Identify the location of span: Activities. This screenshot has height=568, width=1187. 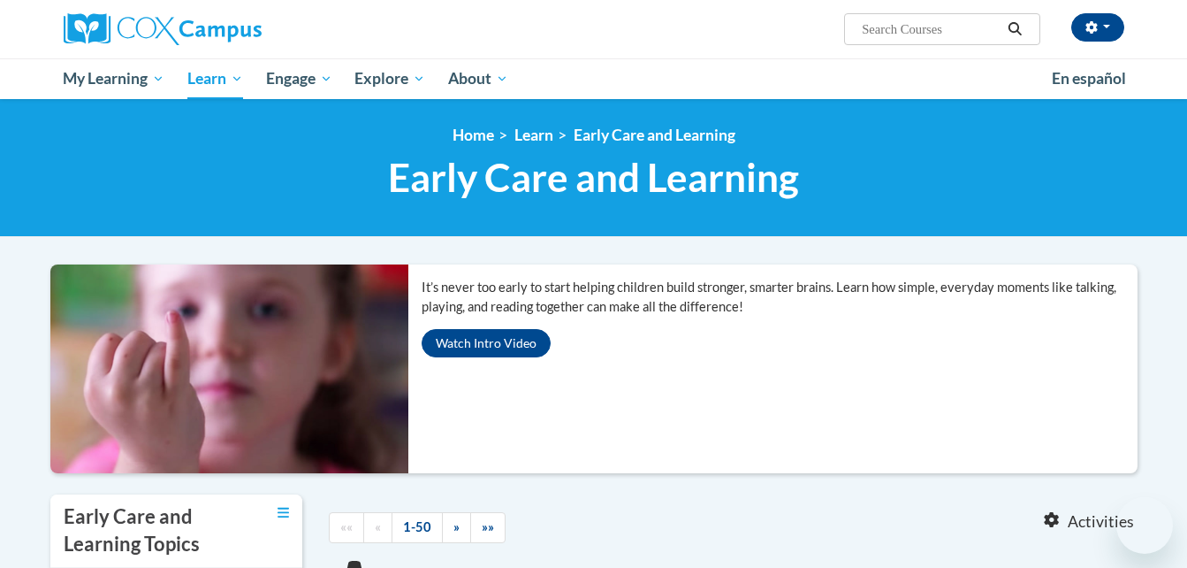
(1101, 522).